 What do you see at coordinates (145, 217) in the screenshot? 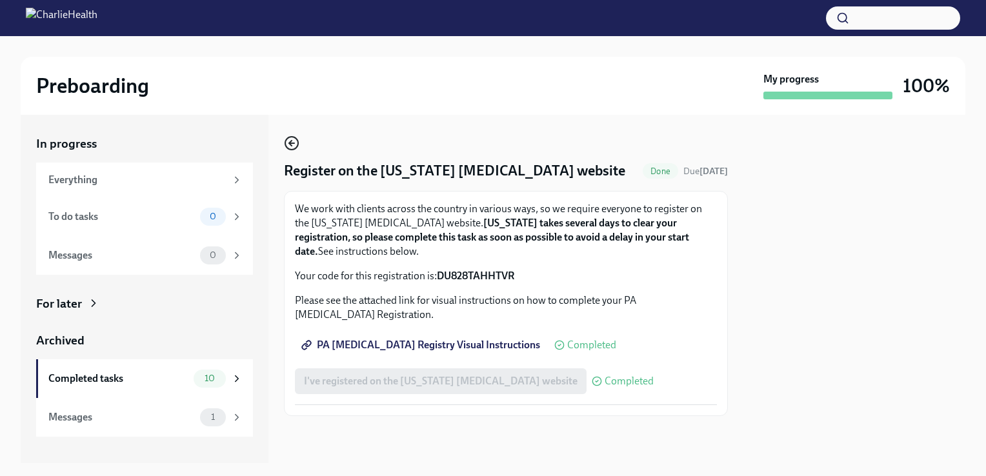
I see `a: To do tasks0` at bounding box center [145, 217].